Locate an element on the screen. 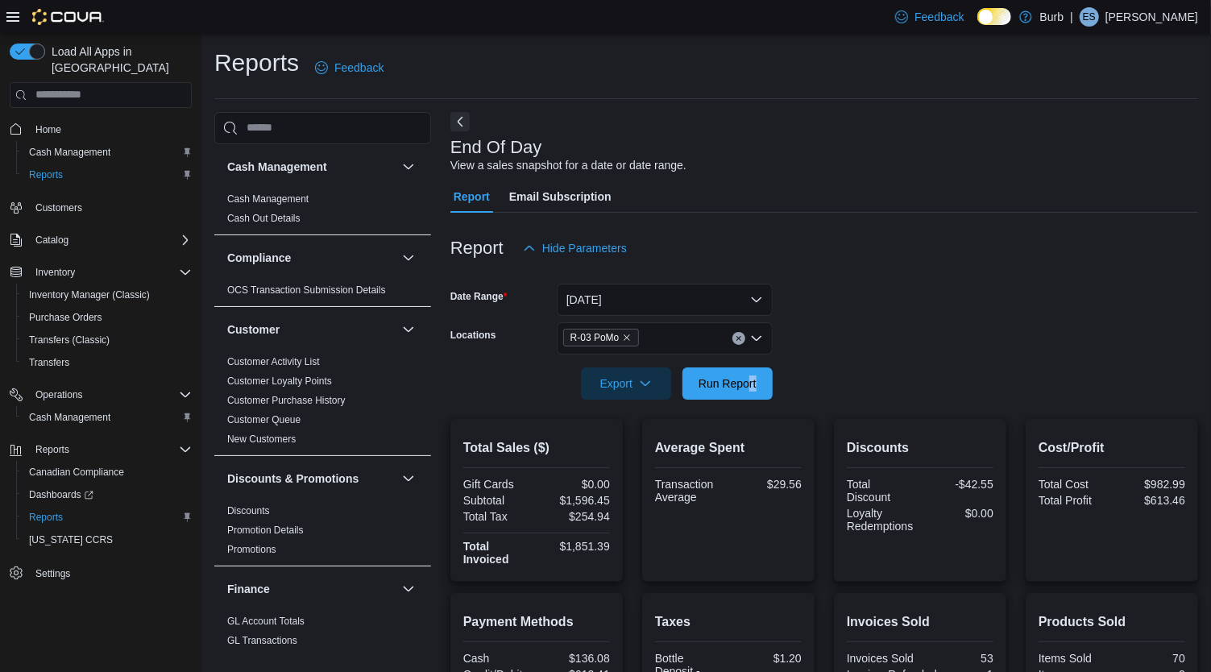  input: Dark Mode is located at coordinates (994, 16).